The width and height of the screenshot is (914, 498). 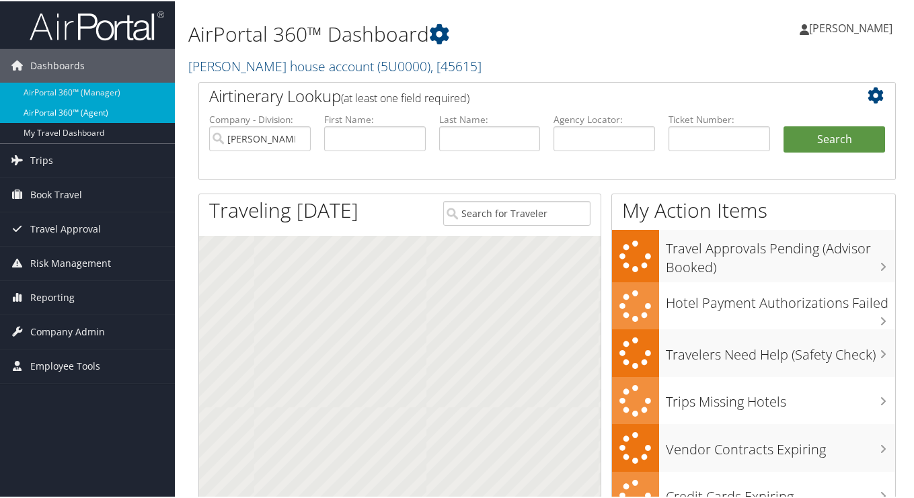 I want to click on span: Company Admin, so click(x=67, y=331).